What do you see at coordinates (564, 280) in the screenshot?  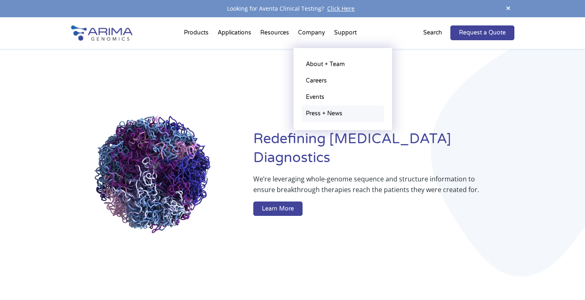 I see `div: 聊天小工具` at bounding box center [564, 280].